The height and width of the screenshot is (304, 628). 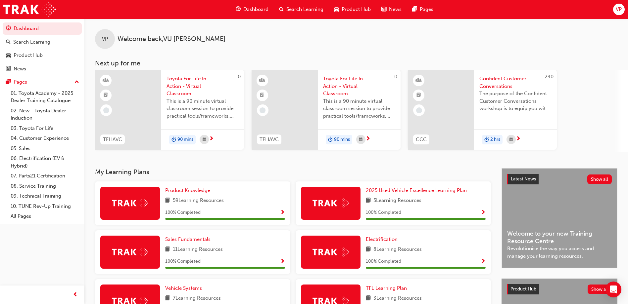 What do you see at coordinates (395, 77) in the screenshot?
I see `span: 0` at bounding box center [395, 77].